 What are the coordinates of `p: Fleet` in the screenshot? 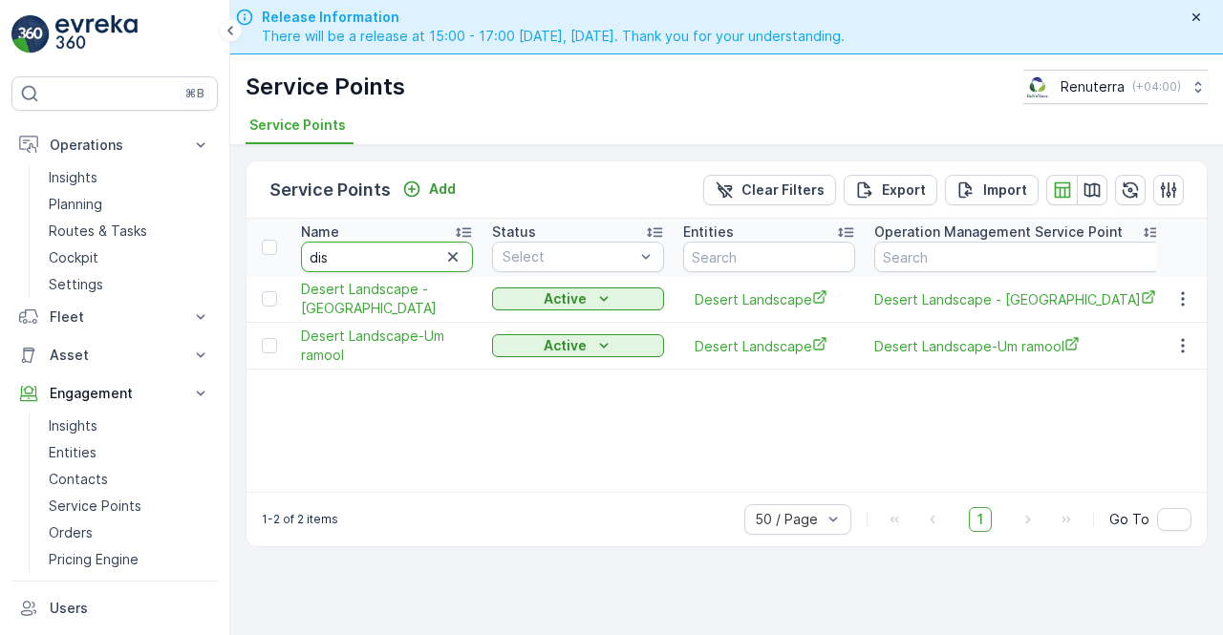 It's located at (115, 317).